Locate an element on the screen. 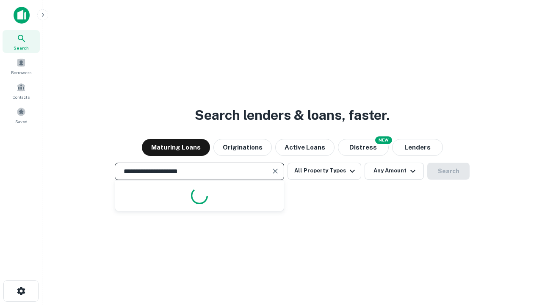 Image resolution: width=542 pixels, height=305 pixels. h3: Search lenders & loans, faster. is located at coordinates (292, 115).